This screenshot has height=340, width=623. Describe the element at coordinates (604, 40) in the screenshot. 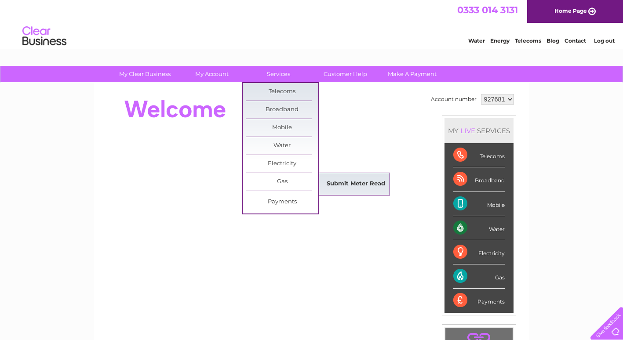

I see `a: Log out` at that location.